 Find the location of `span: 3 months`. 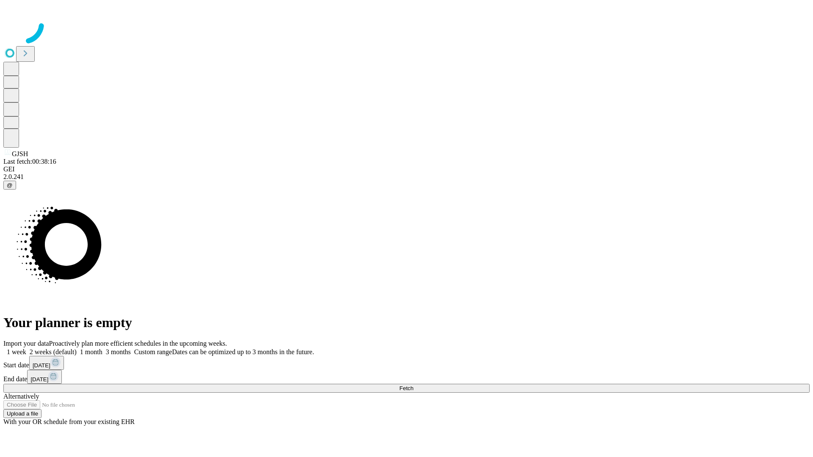

span: 3 months is located at coordinates (118, 352).